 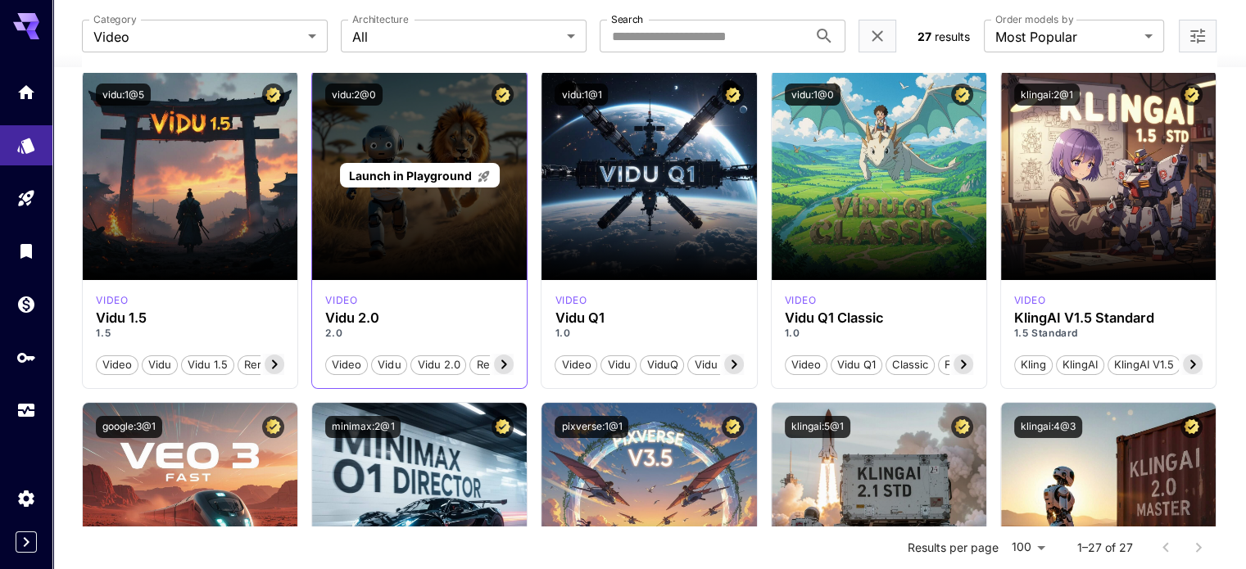 What do you see at coordinates (1080, 365) in the screenshot?
I see `button: KlingAI` at bounding box center [1080, 365].